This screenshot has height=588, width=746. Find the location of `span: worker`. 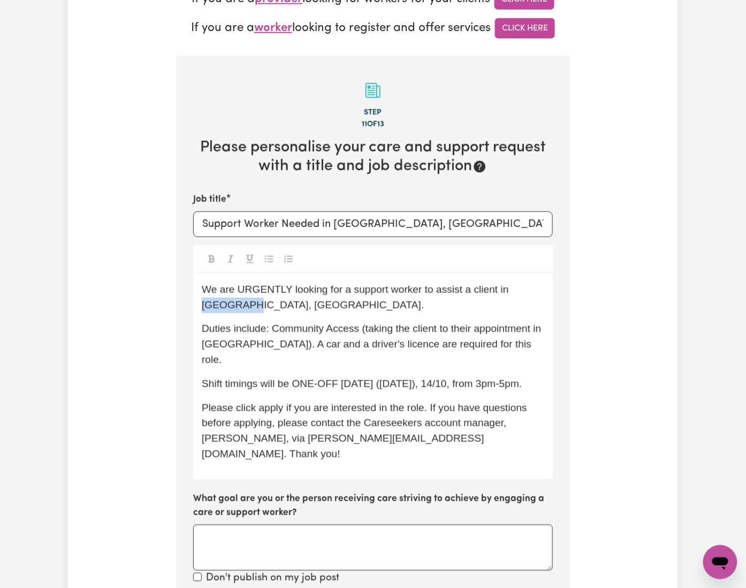

span: worker is located at coordinates (273, 28).